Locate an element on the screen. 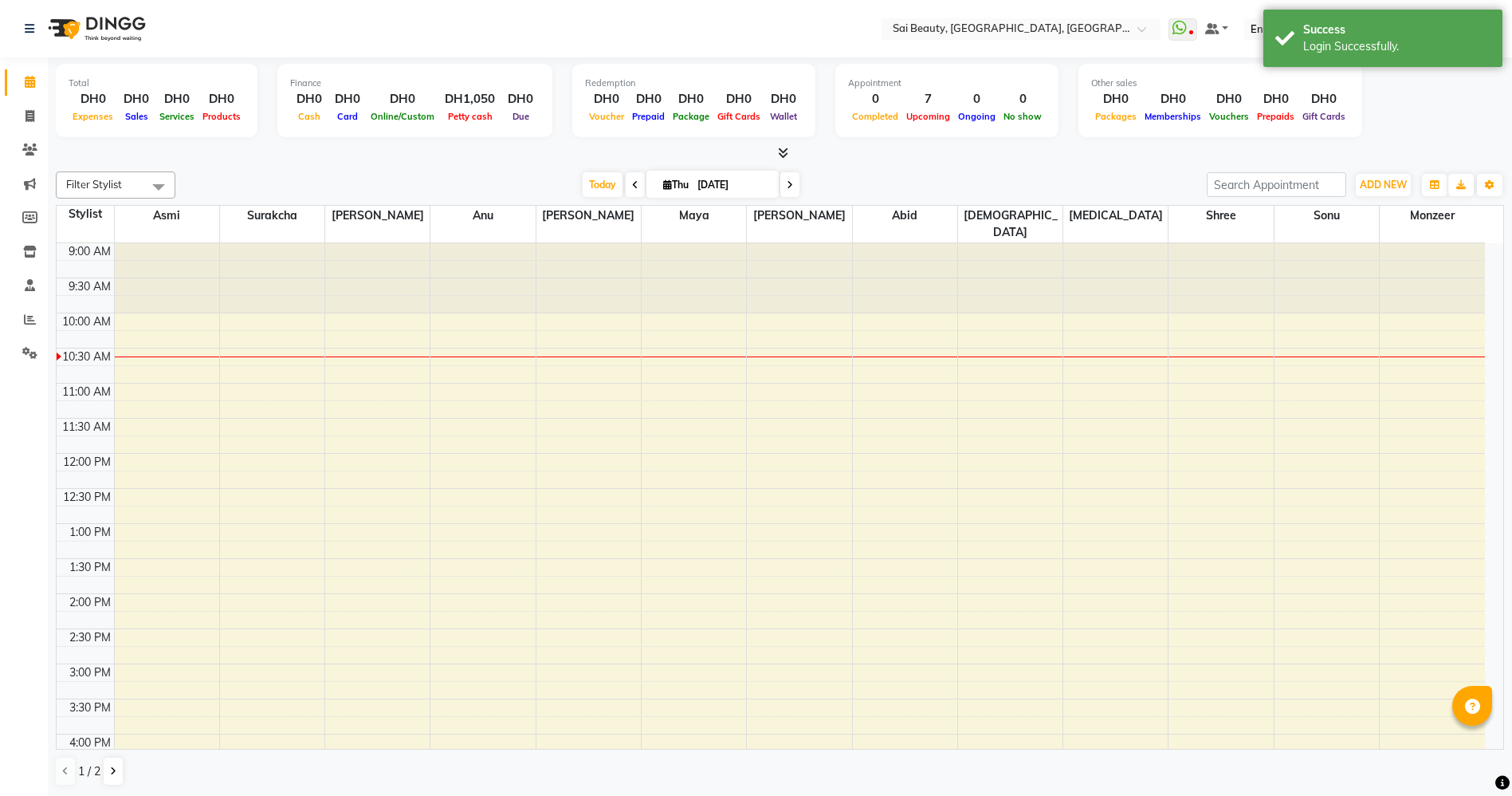 The width and height of the screenshot is (1512, 796). span: Anu is located at coordinates (482, 215).